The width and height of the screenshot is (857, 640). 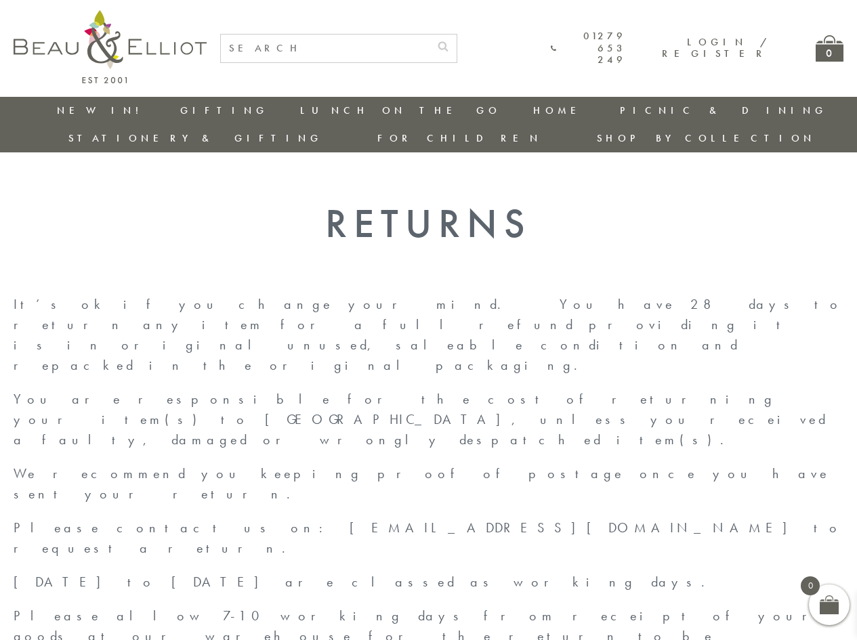 What do you see at coordinates (588, 48) in the screenshot?
I see `a: 01279 653 249` at bounding box center [588, 48].